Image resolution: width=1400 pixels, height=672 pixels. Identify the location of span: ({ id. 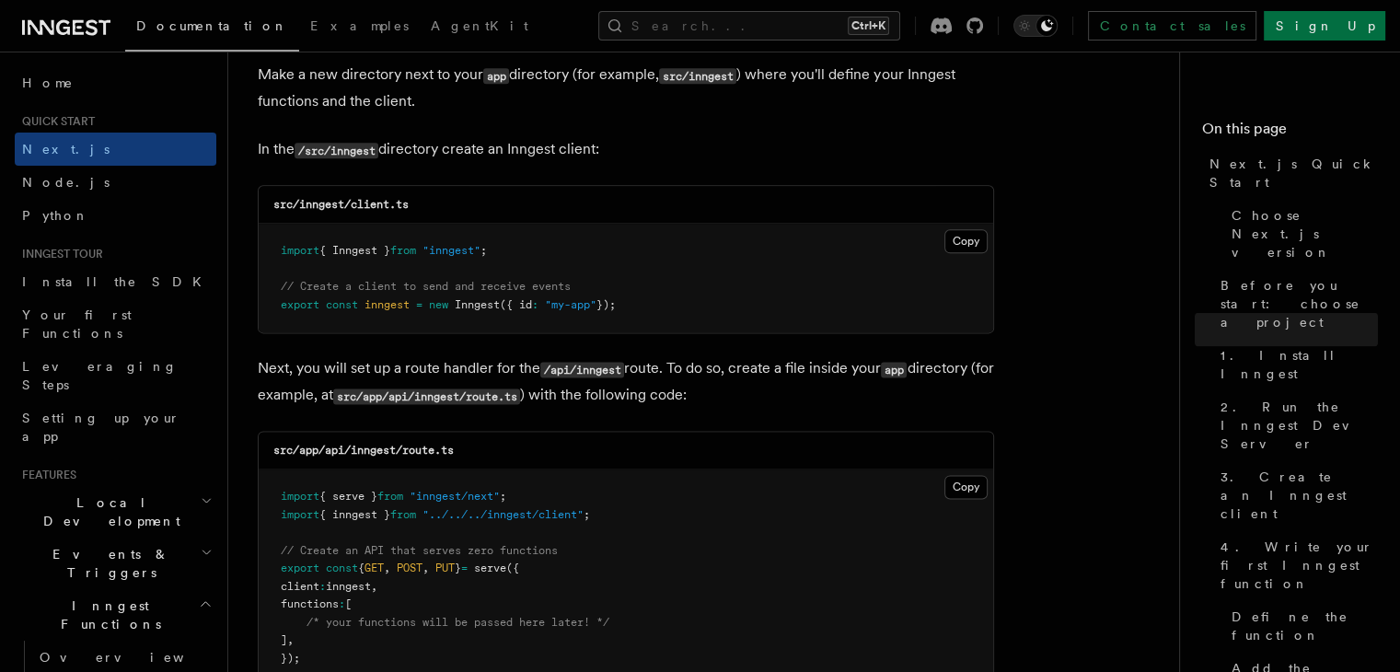
(516, 305).